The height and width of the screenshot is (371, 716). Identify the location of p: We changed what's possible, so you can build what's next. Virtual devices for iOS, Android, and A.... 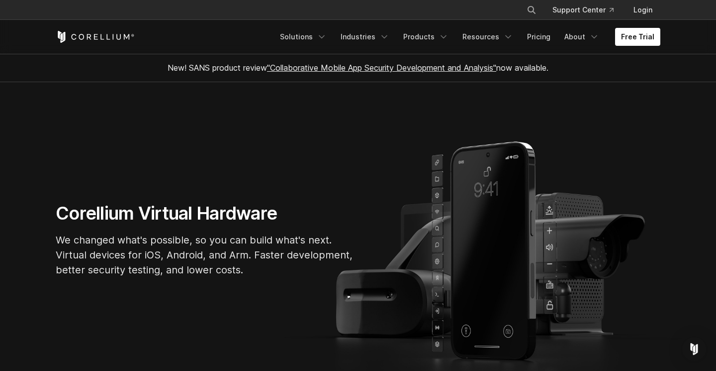
(205, 255).